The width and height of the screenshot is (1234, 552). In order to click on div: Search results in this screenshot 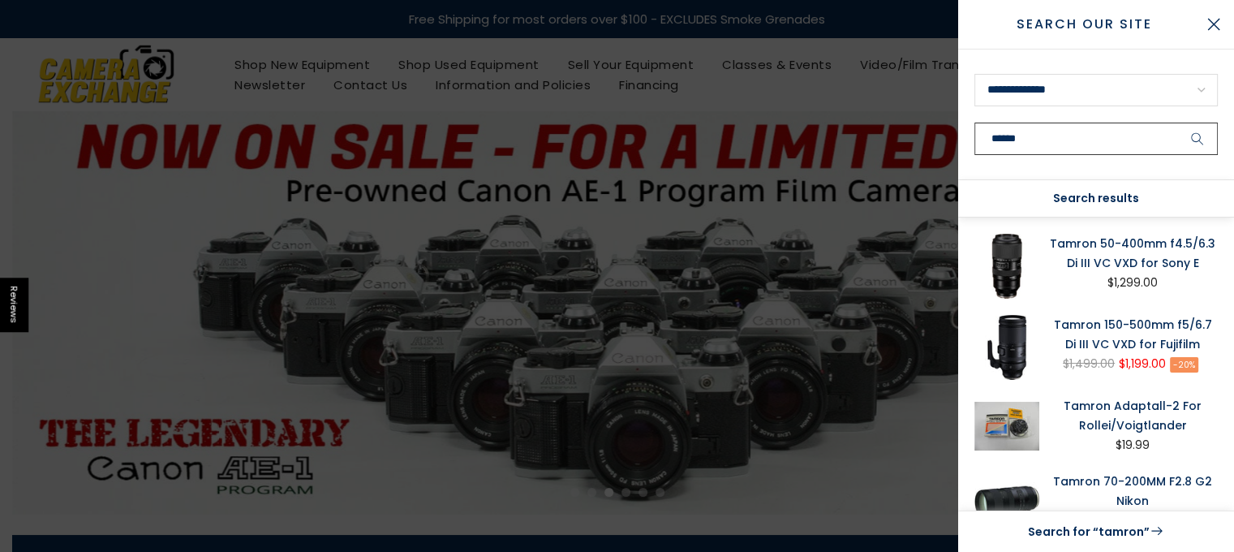, I will do `click(1096, 199)`.